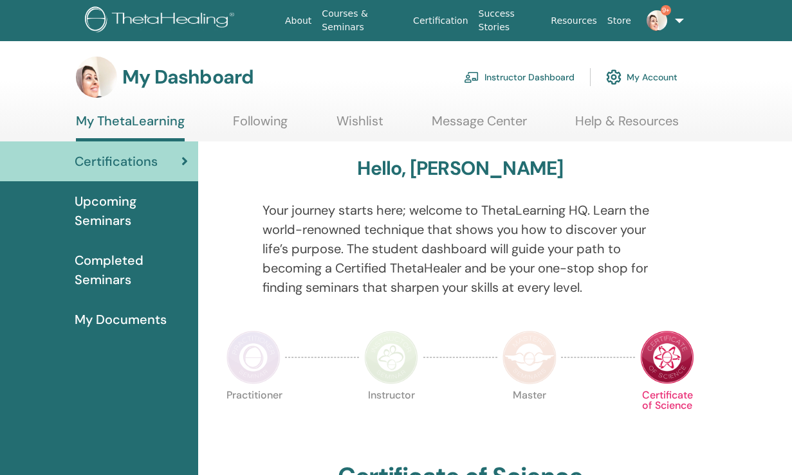  What do you see at coordinates (574, 21) in the screenshot?
I see `a: Resources` at bounding box center [574, 21].